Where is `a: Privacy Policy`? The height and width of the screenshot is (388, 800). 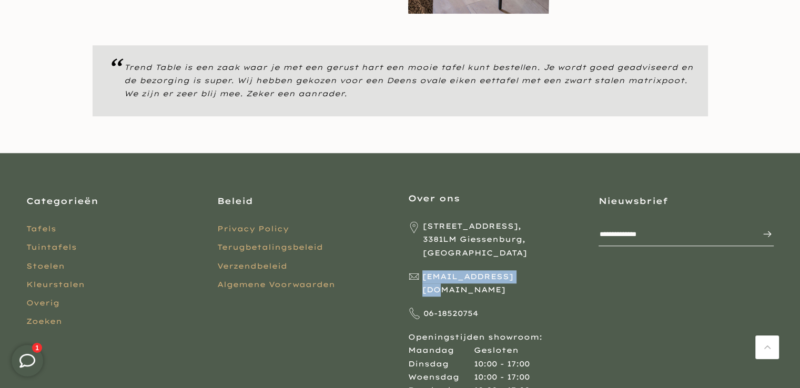
a: Privacy Policy is located at coordinates (253, 229).